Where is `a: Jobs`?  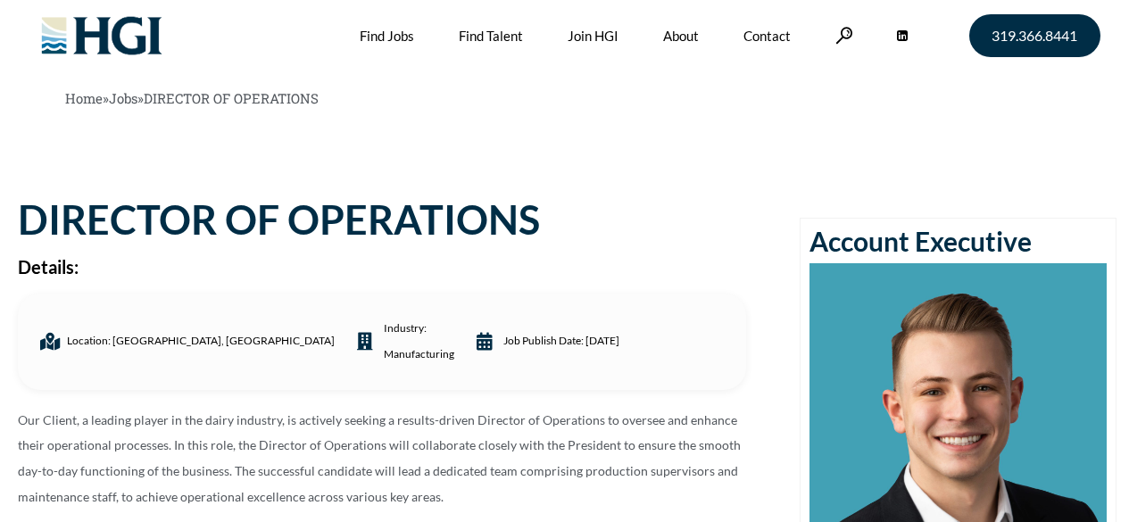
a: Jobs is located at coordinates (123, 98).